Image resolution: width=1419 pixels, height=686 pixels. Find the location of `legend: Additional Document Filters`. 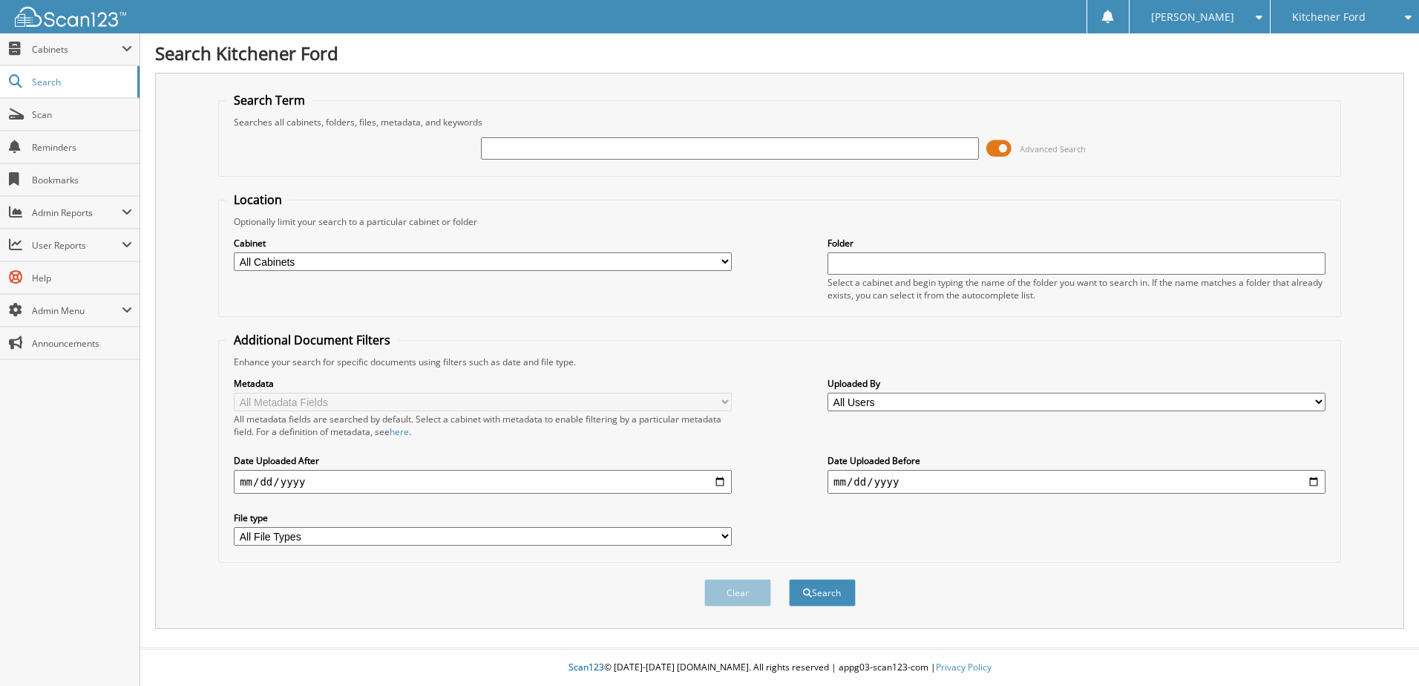

legend: Additional Document Filters is located at coordinates (312, 340).